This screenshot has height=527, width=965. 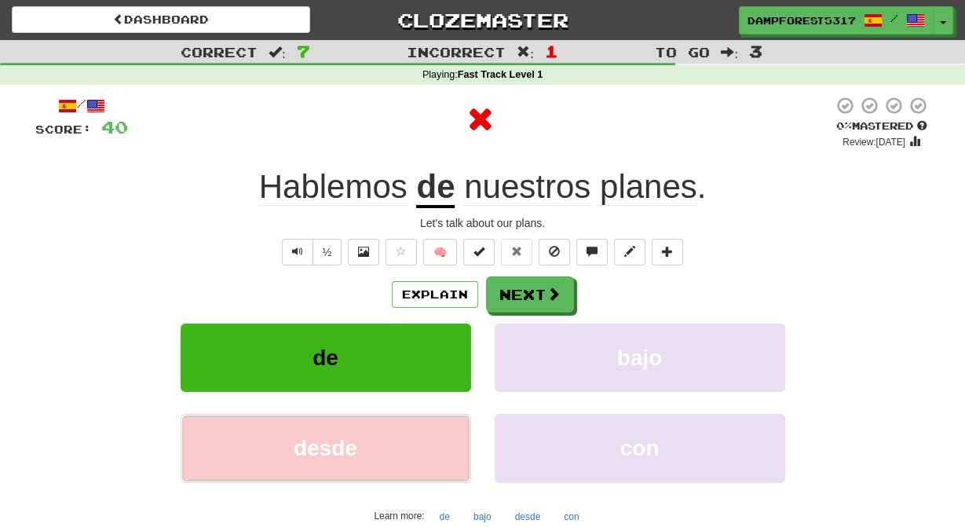 What do you see at coordinates (802, 20) in the screenshot?
I see `span: DampForest5317` at bounding box center [802, 20].